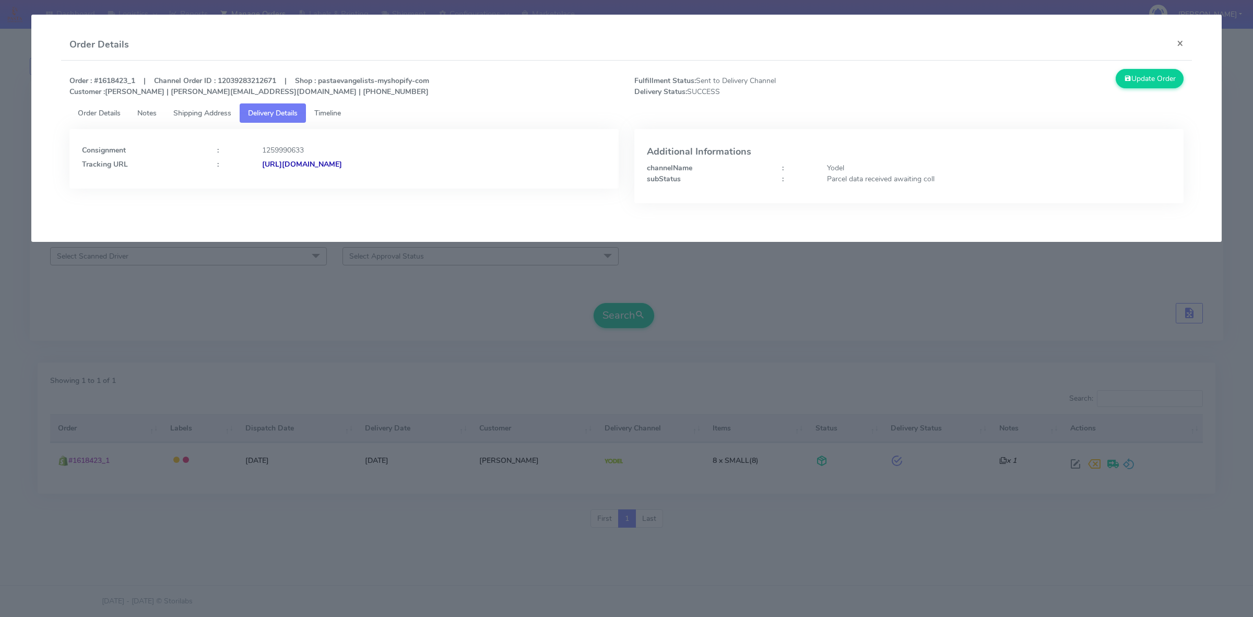 The height and width of the screenshot is (617, 1253). Describe the element at coordinates (99, 44) in the screenshot. I see `h4: Order Details` at that location.